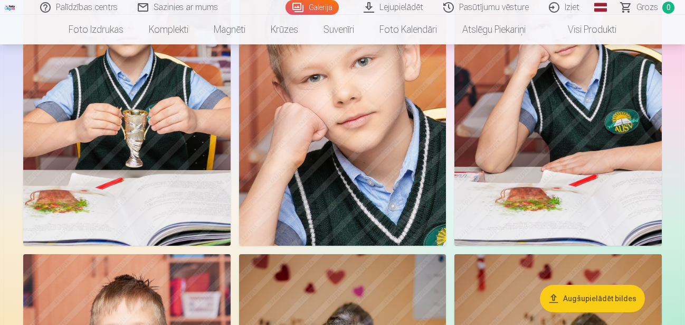  I want to click on span: Grozs, so click(647, 7).